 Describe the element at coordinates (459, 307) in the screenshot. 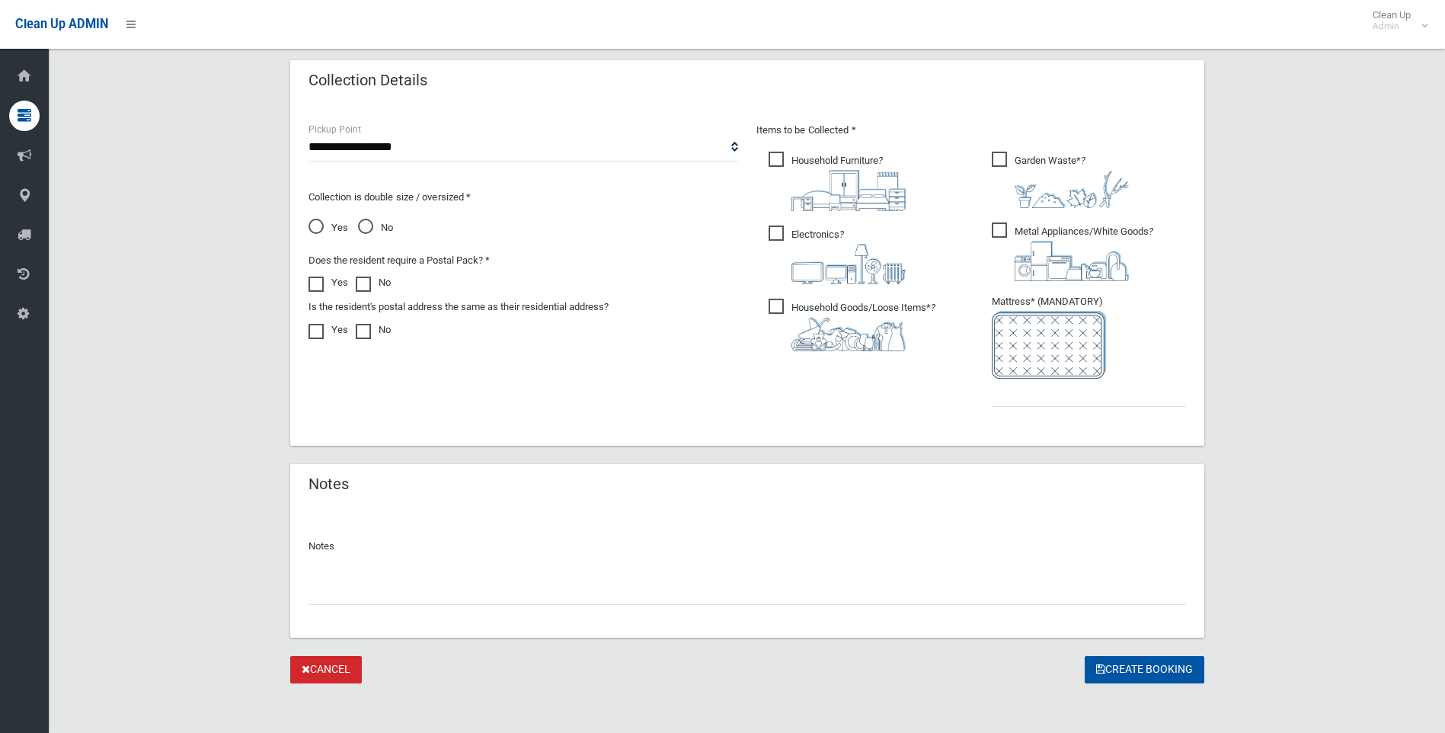

I see `label: Is the resident's postal address the same as their residential address?` at that location.